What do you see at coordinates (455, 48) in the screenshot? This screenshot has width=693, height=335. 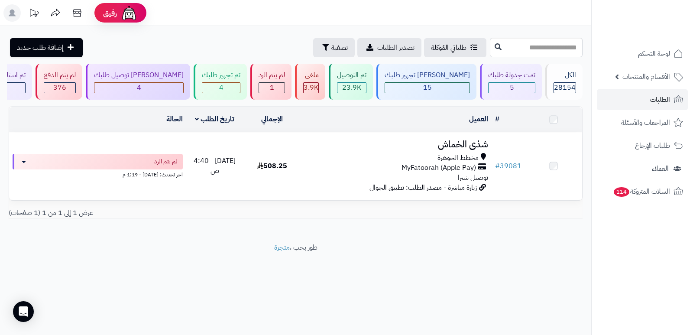 I see `a: طلباتي المُوكلة` at bounding box center [455, 48].